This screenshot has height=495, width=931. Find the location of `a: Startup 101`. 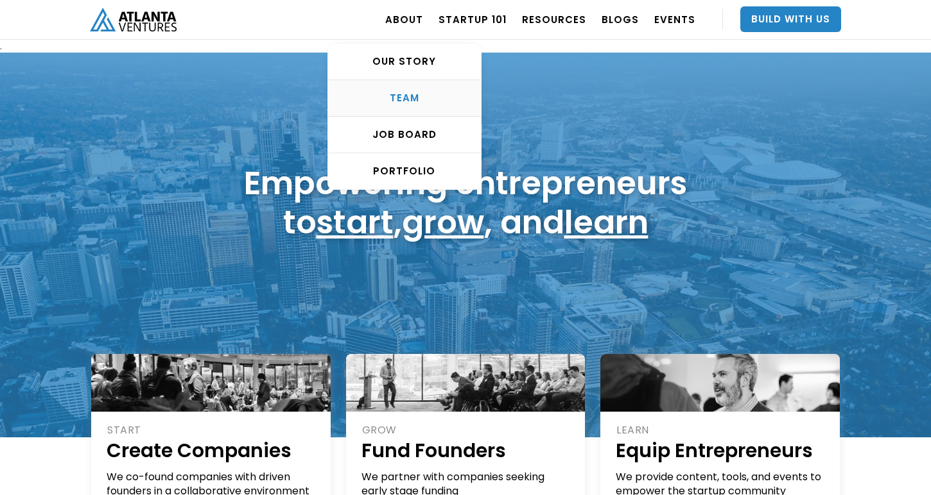

a: Startup 101 is located at coordinates (472, 19).